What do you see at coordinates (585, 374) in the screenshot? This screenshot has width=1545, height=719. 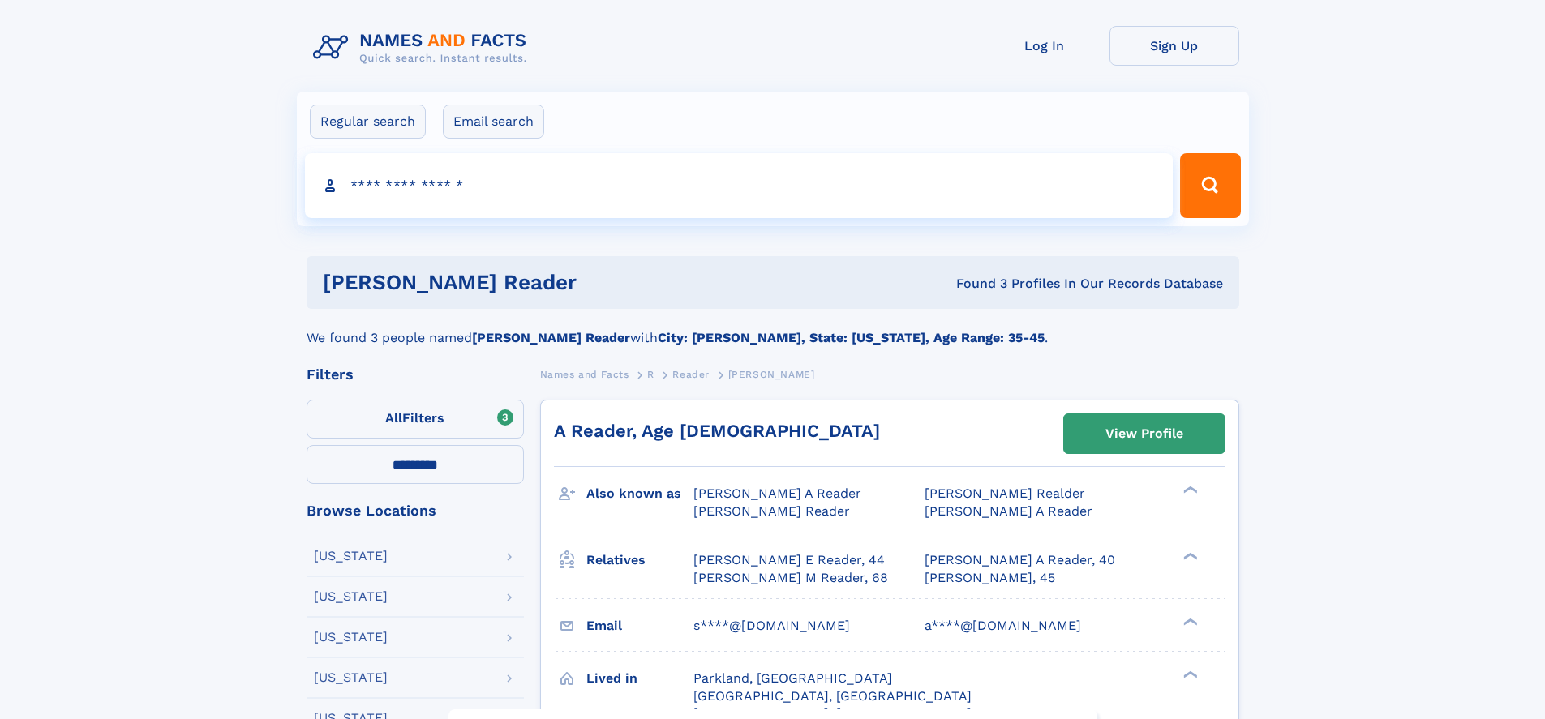 I see `a: Names and Facts` at bounding box center [585, 374].